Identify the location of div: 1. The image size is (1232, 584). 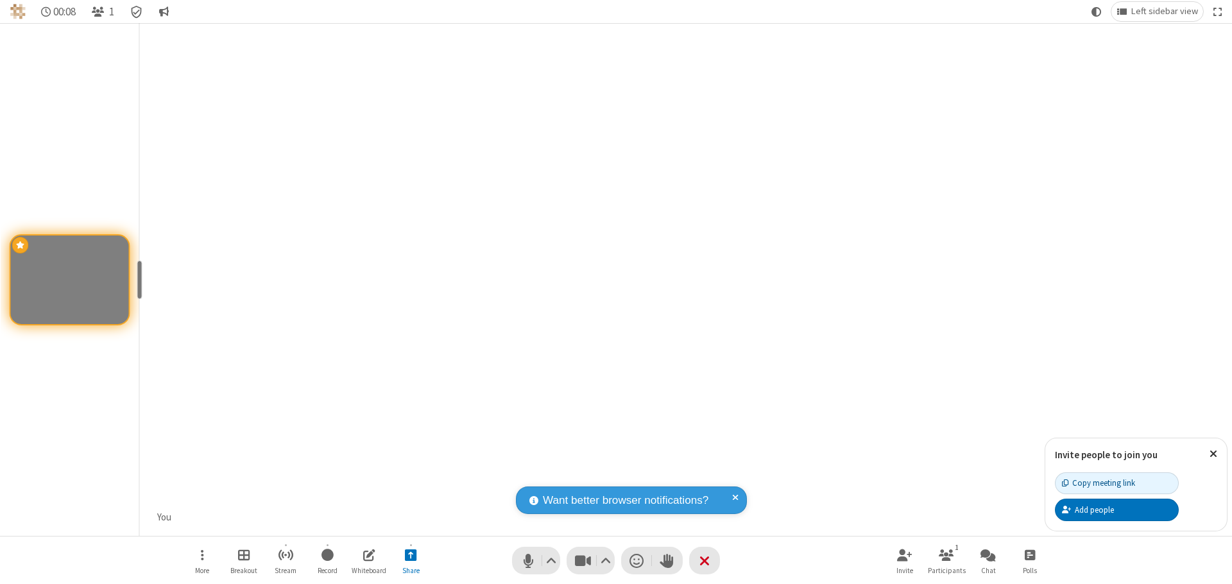
(956, 547).